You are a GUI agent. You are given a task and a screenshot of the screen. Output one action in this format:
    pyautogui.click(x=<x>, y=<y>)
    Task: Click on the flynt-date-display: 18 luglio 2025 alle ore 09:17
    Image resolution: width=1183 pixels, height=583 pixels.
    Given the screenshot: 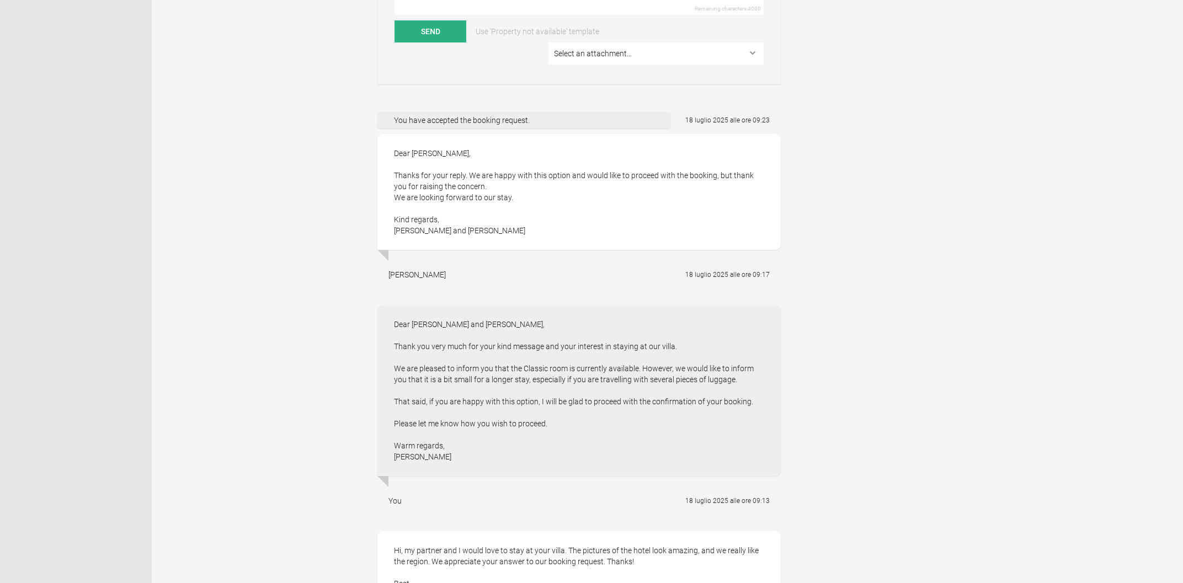 What is the action you would take?
    pyautogui.click(x=727, y=275)
    